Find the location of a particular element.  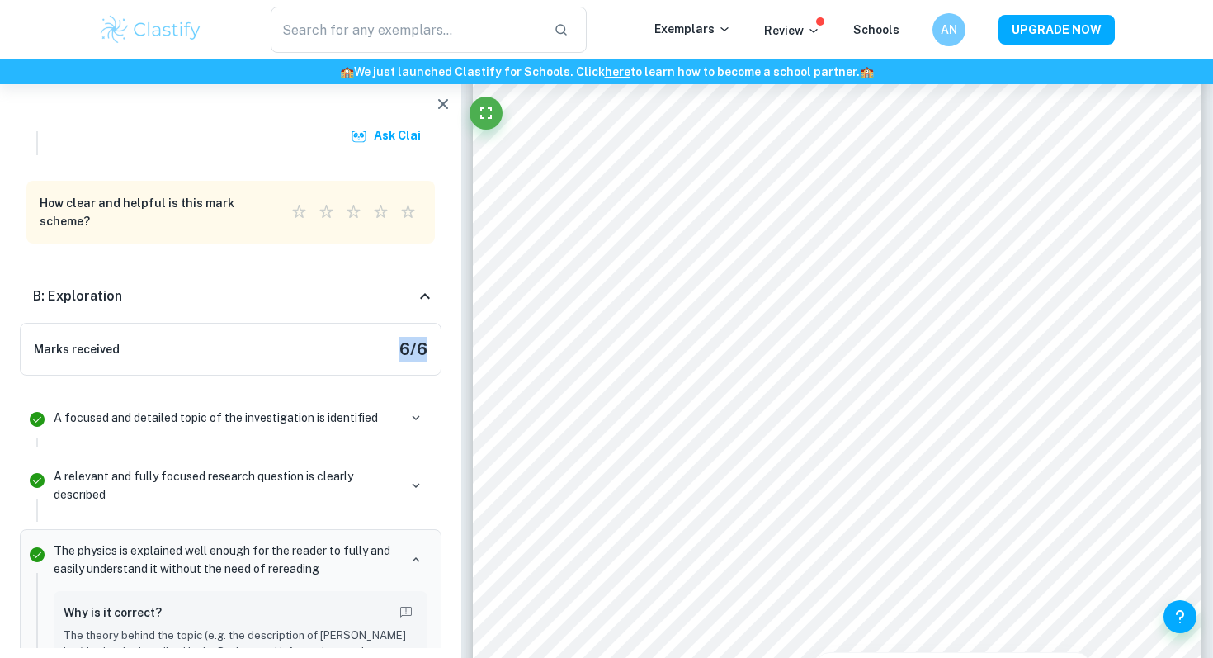

button: UPGRADE NOW is located at coordinates (1057, 30).